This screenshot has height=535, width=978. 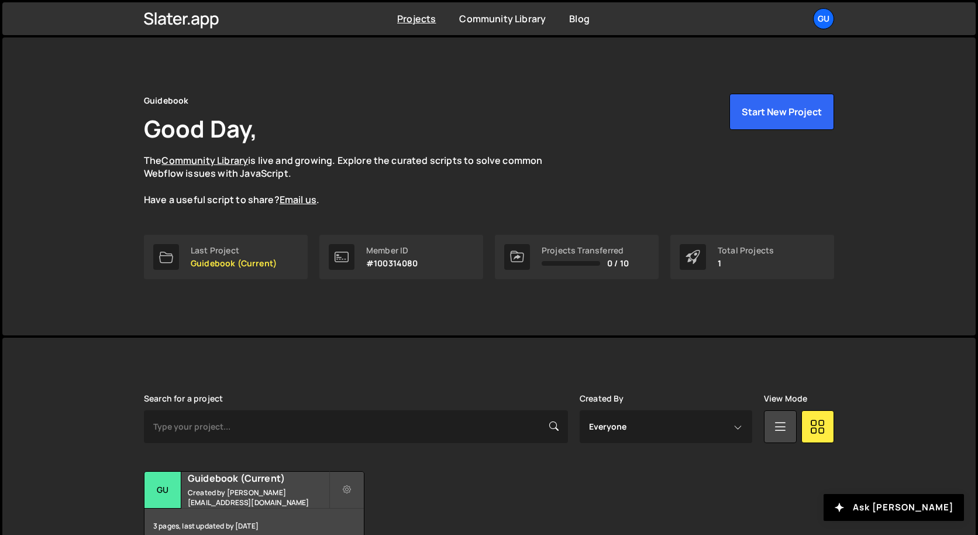 I want to click on div: Projects Transferred, so click(x=585, y=250).